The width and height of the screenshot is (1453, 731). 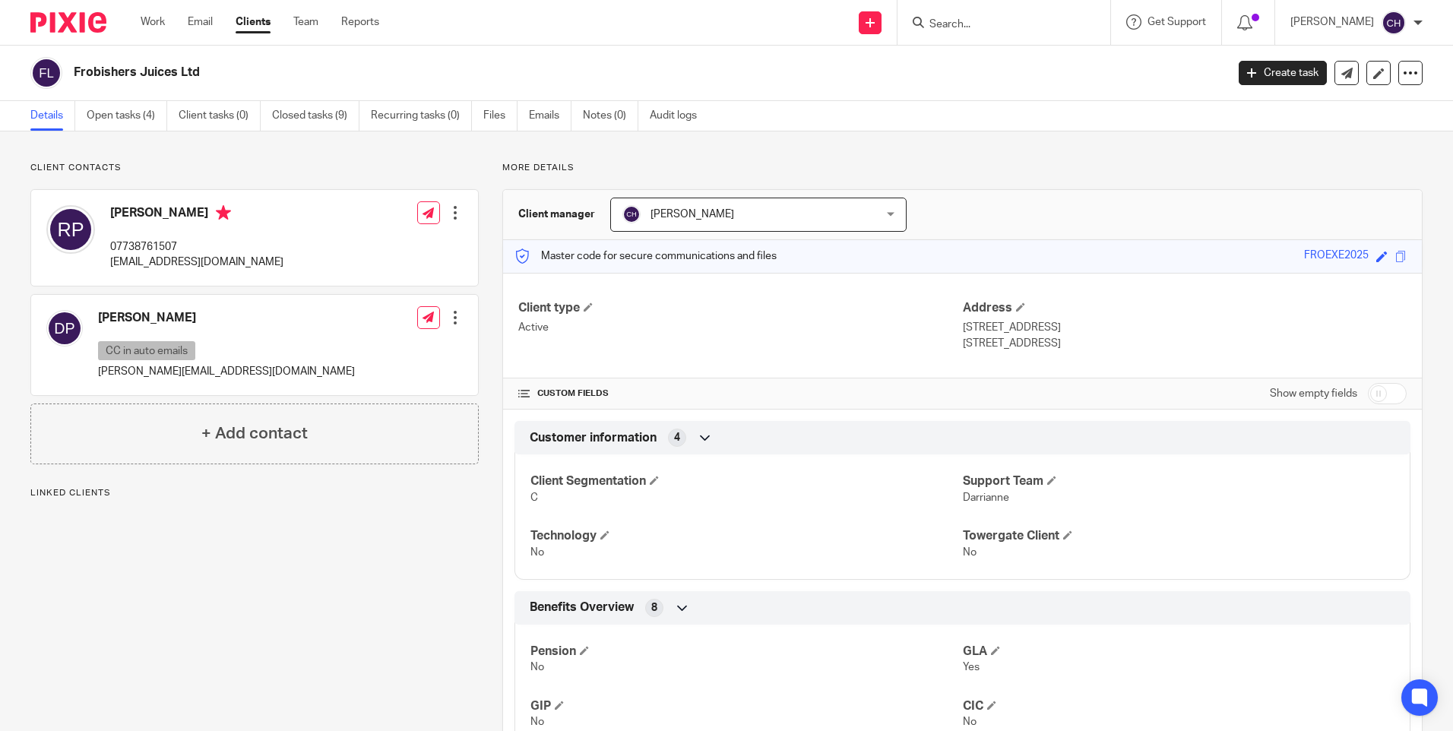 I want to click on span: Yes, so click(x=971, y=667).